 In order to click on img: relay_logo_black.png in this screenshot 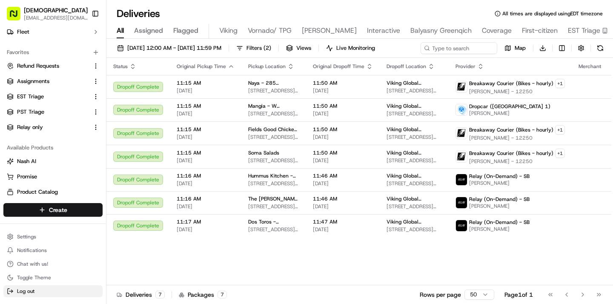, I will do `click(461, 203)`.